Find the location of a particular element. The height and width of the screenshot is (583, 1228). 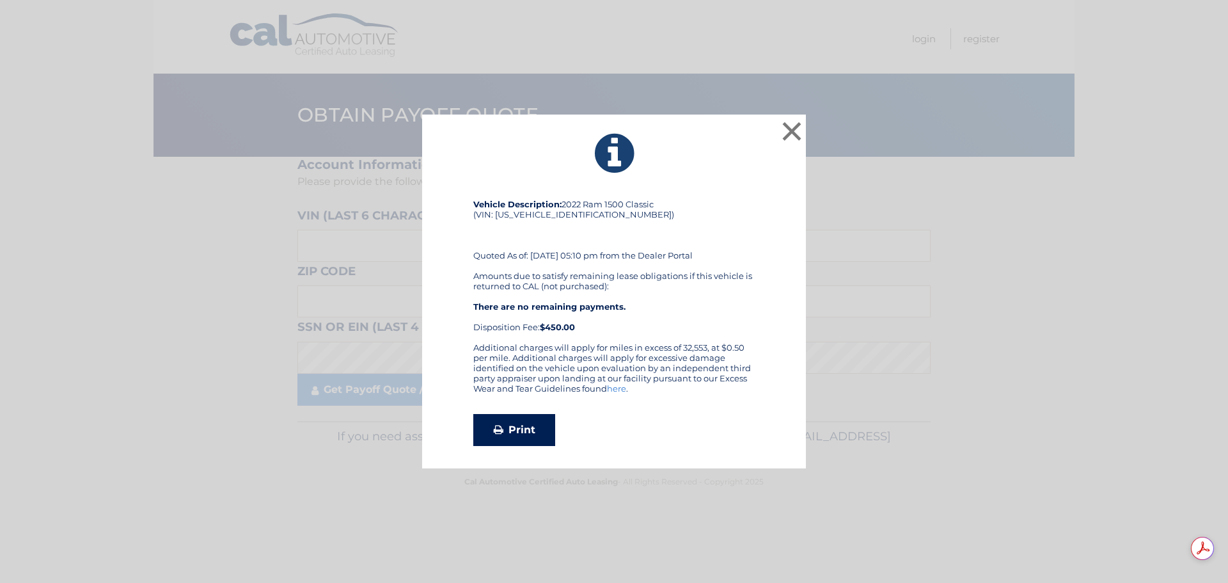

a: here is located at coordinates (616, 388).